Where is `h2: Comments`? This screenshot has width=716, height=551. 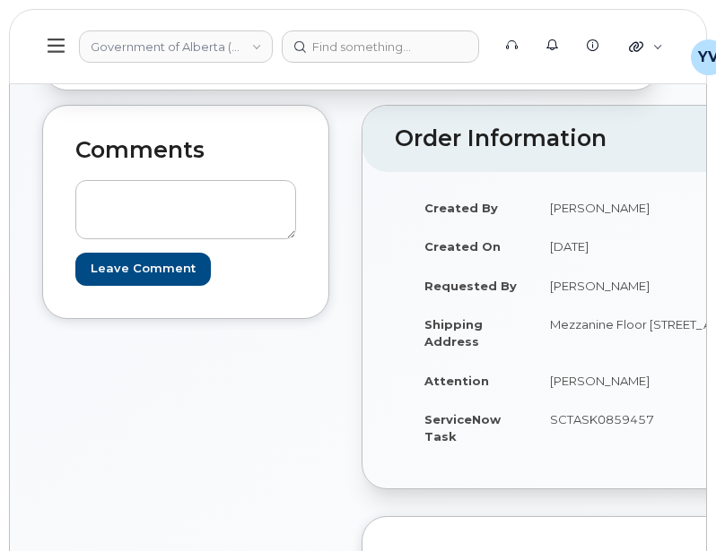 h2: Comments is located at coordinates (186, 151).